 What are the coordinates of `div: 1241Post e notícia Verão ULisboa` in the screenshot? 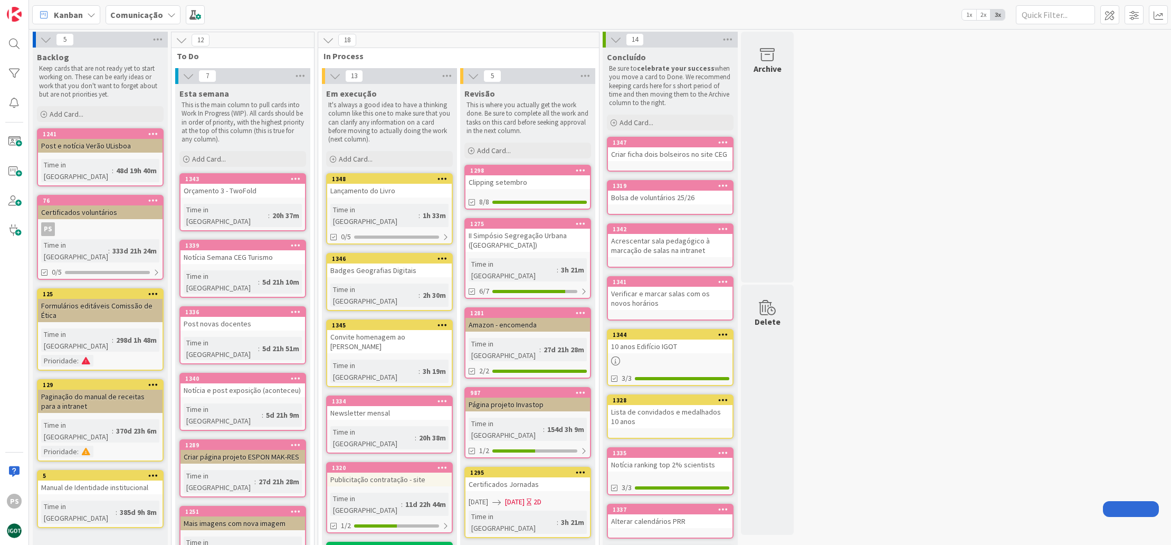 It's located at (100, 141).